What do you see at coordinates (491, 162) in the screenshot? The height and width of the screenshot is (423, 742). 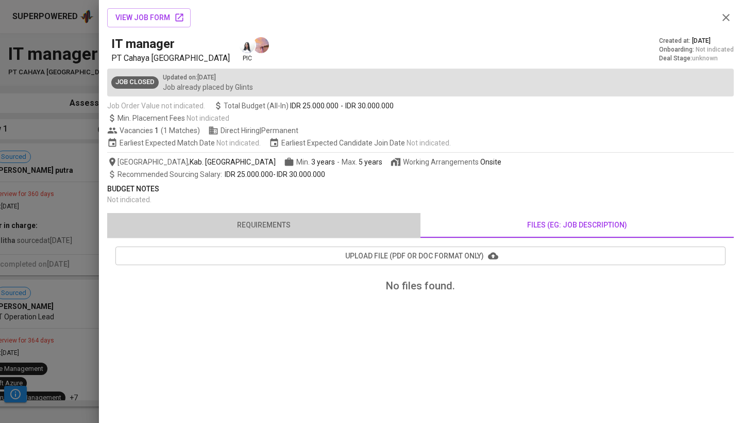 I see `div: Onsite` at bounding box center [491, 162].